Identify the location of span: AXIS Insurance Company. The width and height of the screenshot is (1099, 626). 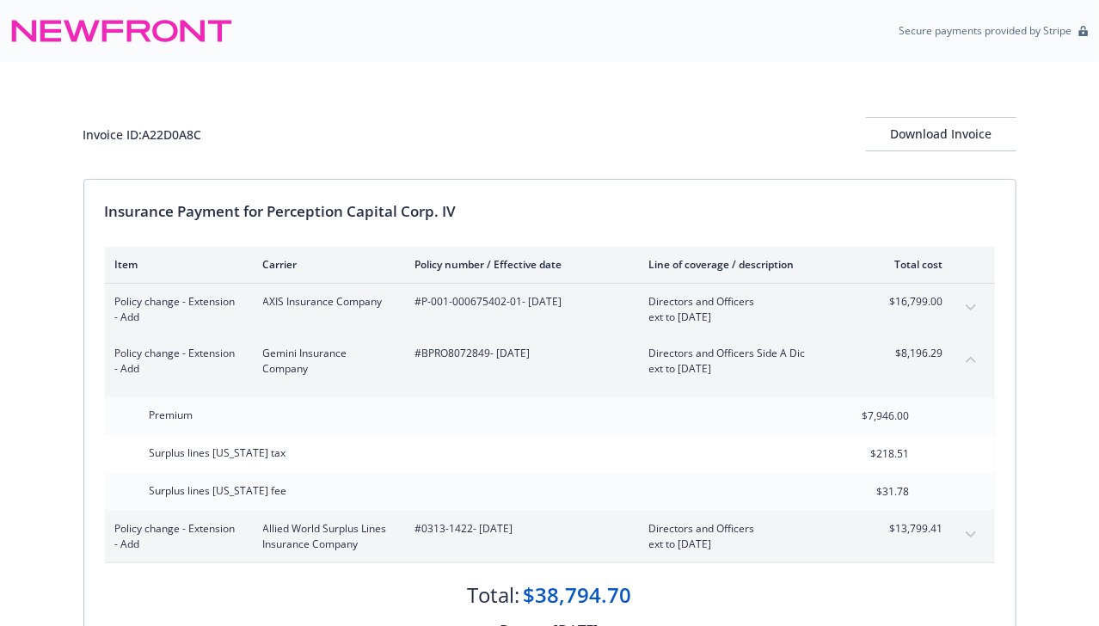
(325, 302).